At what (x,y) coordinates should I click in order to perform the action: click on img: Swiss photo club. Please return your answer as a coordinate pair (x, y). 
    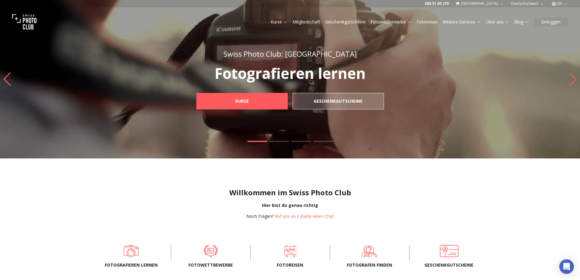
    Looking at the image, I should click on (24, 22).